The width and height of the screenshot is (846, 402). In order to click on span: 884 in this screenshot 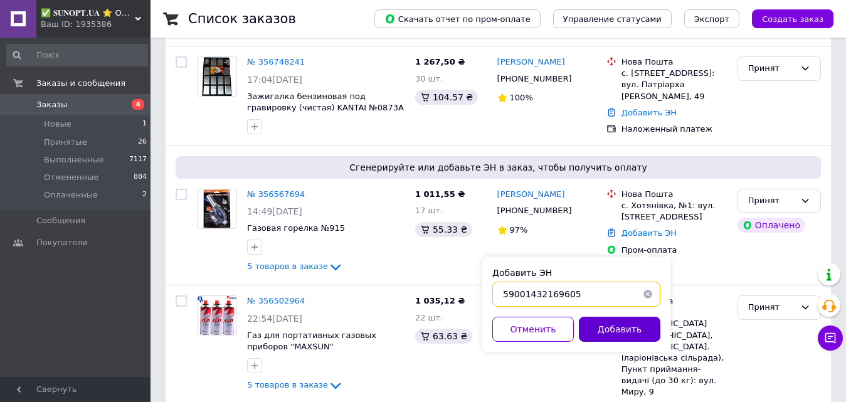, I will do `click(140, 177)`.